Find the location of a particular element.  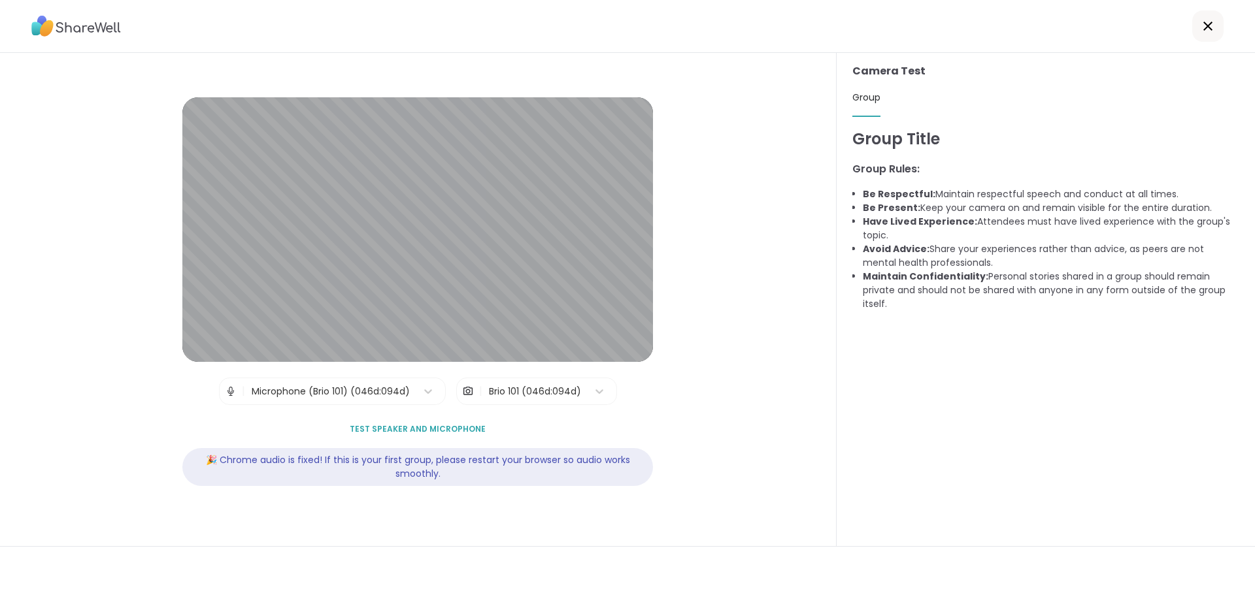

div: 🎉 Chrome audio is fixed! If this is your first group, please restart your browser so audio works ... is located at coordinates (418, 467).